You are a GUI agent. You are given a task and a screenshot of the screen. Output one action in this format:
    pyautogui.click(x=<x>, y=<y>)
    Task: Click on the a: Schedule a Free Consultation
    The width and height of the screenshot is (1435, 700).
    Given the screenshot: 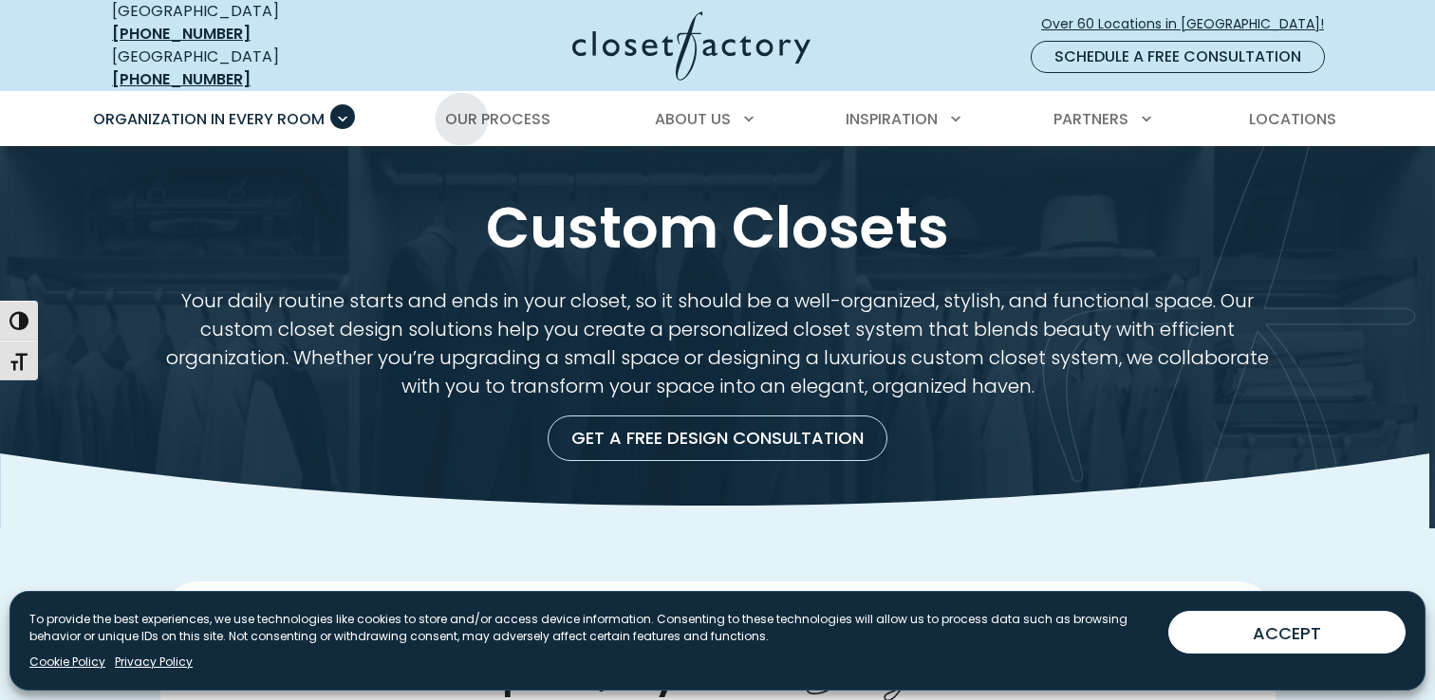 What is the action you would take?
    pyautogui.click(x=1178, y=57)
    